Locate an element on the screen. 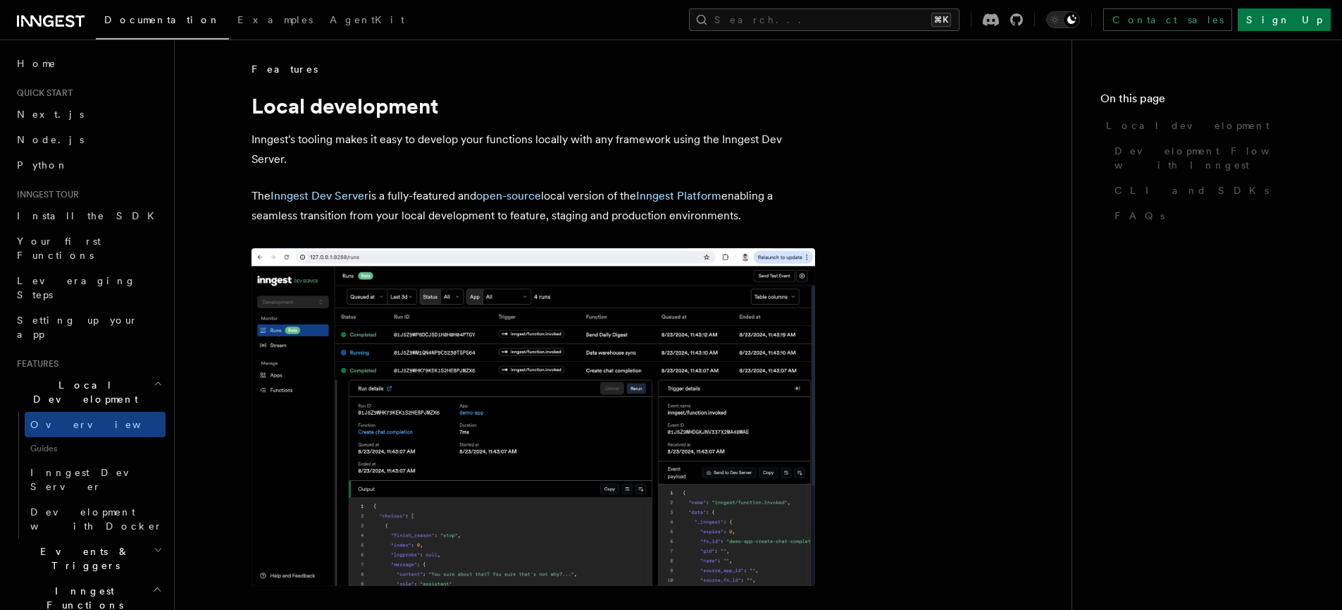  img: The Inngest Dev Server on the Functions page is located at coordinates (533, 416).